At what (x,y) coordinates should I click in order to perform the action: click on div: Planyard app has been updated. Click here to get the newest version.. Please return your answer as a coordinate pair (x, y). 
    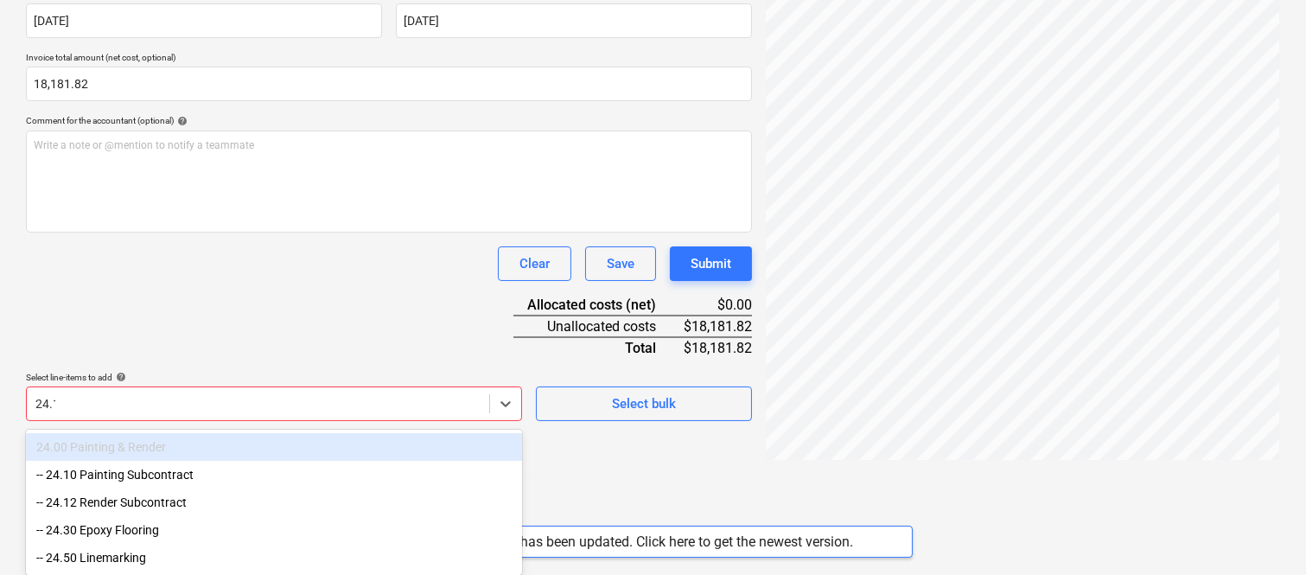
    Looking at the image, I should click on (645, 541).